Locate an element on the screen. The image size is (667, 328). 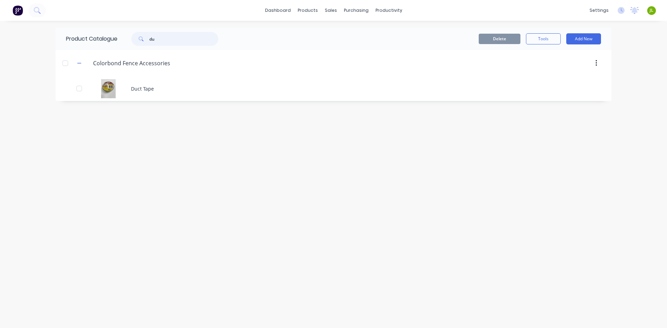
a: dashboard is located at coordinates (278, 10).